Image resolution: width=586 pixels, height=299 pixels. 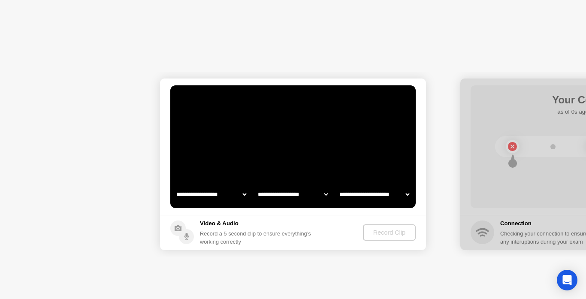 What do you see at coordinates (293, 194) in the screenshot?
I see `select: Available speakers` at bounding box center [293, 194].